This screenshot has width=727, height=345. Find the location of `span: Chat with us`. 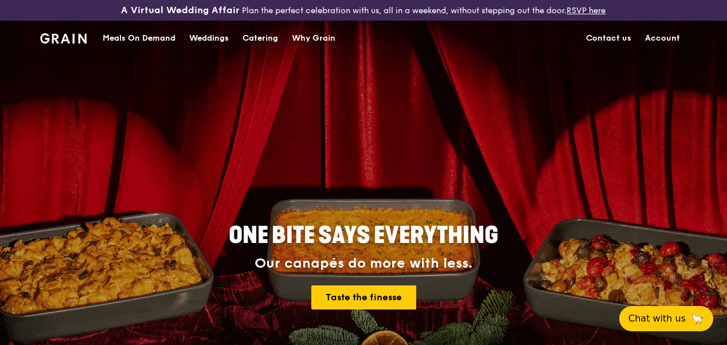

span: Chat with us is located at coordinates (657, 319).